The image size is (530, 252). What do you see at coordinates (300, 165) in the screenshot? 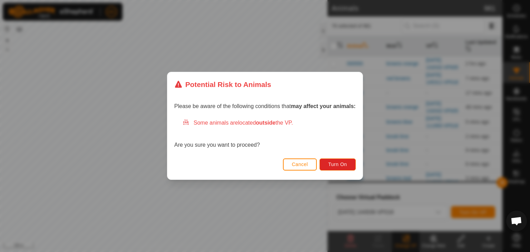
I see `span: Cancel` at bounding box center [300, 165].